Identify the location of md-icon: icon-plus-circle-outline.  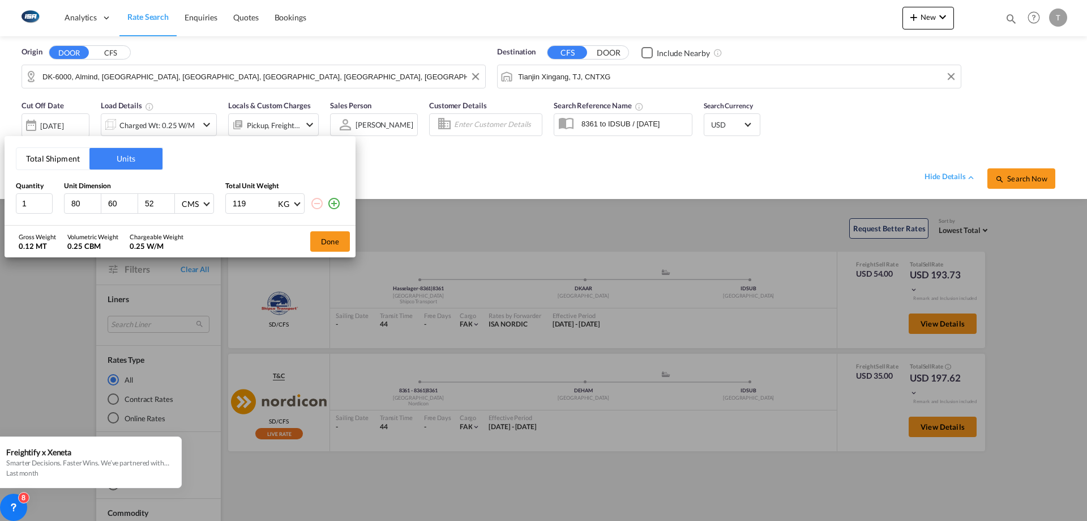
(334, 203).